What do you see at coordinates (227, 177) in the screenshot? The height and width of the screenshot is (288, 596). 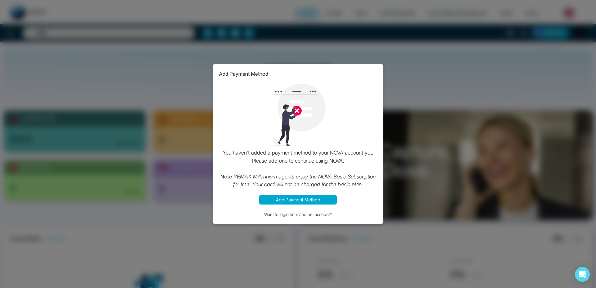 I see `strong: Note:` at bounding box center [227, 177].